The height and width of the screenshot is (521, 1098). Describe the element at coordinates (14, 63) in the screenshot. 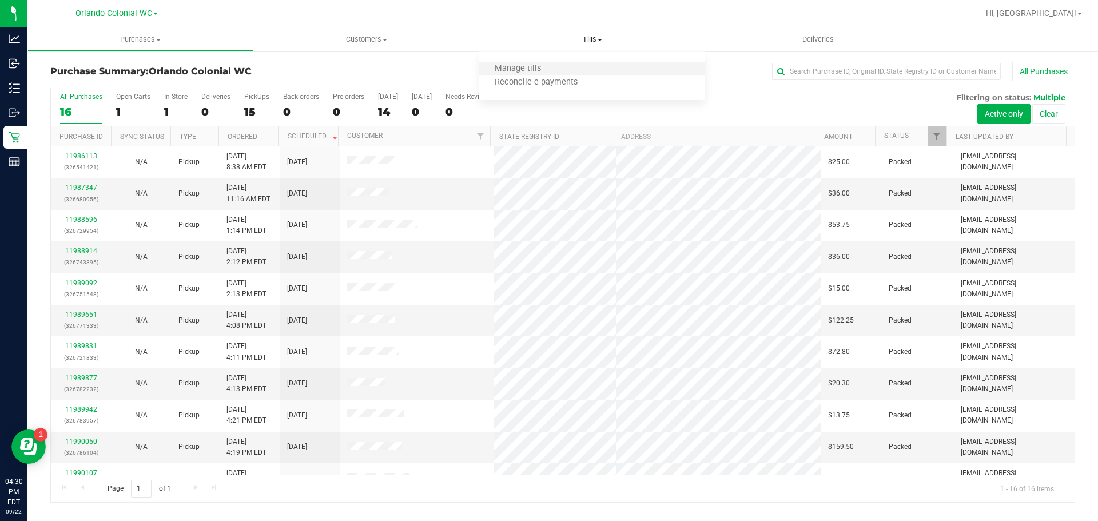

I see `inline-svg: Inbound` at that location.